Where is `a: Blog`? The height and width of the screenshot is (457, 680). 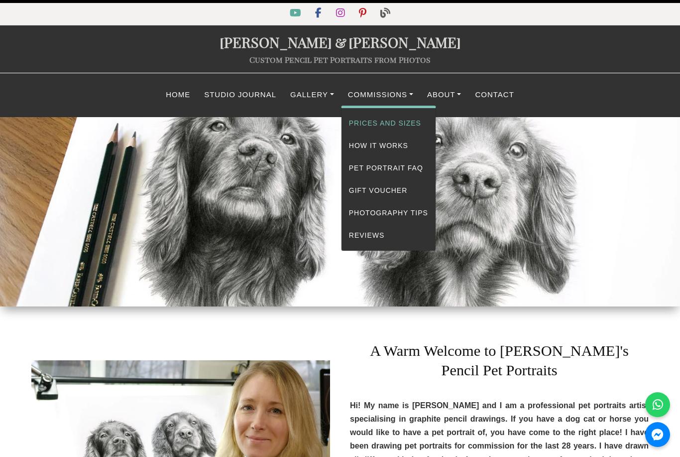 a: Blog is located at coordinates (386, 13).